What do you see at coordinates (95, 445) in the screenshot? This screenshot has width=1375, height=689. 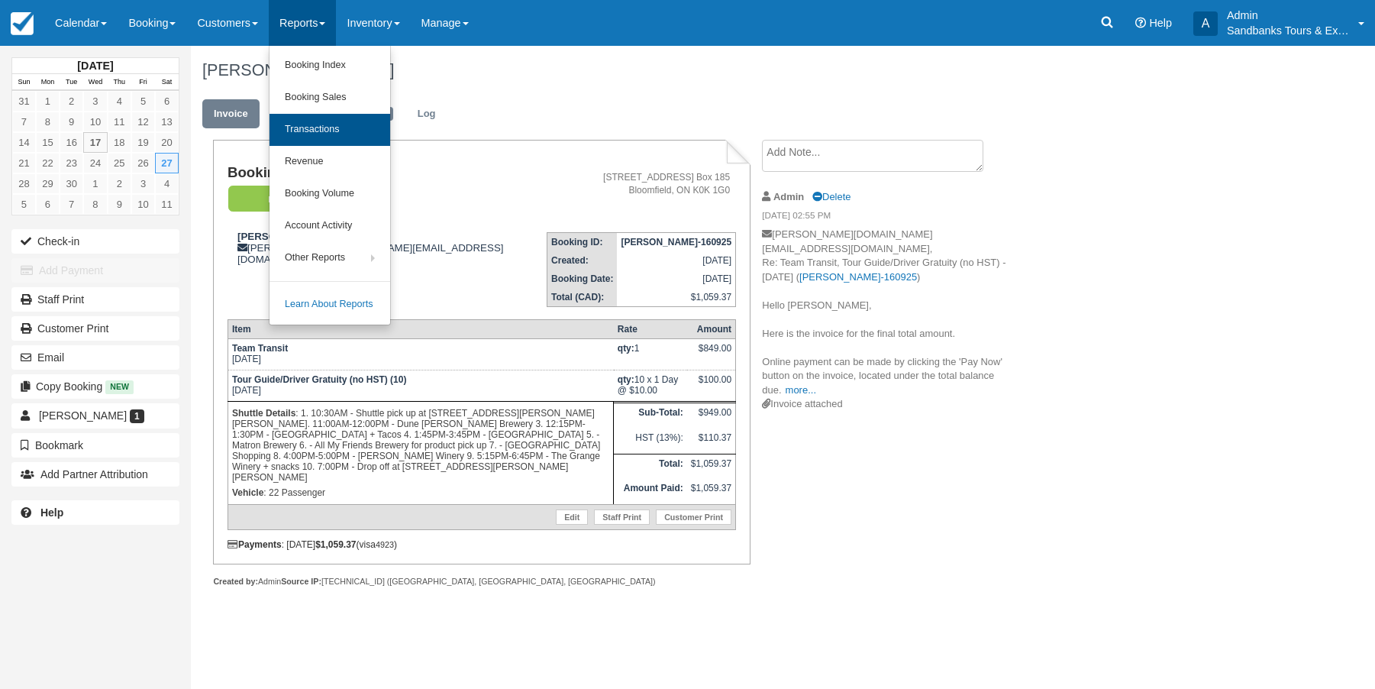 I see `button: Bookmark` at bounding box center [95, 445].